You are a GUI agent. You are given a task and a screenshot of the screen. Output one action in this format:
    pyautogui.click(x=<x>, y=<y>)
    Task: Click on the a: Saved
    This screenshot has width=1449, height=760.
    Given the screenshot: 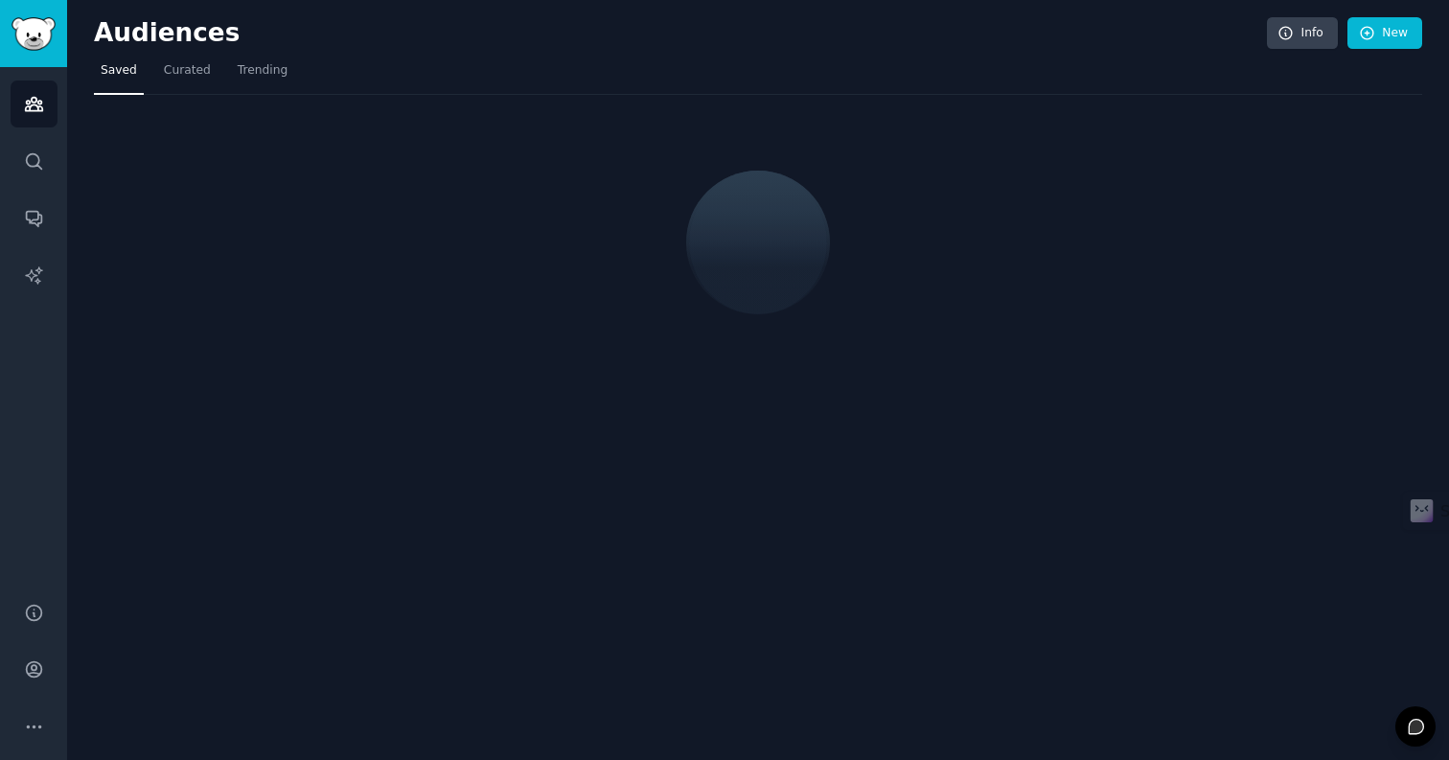 What is the action you would take?
    pyautogui.click(x=119, y=75)
    